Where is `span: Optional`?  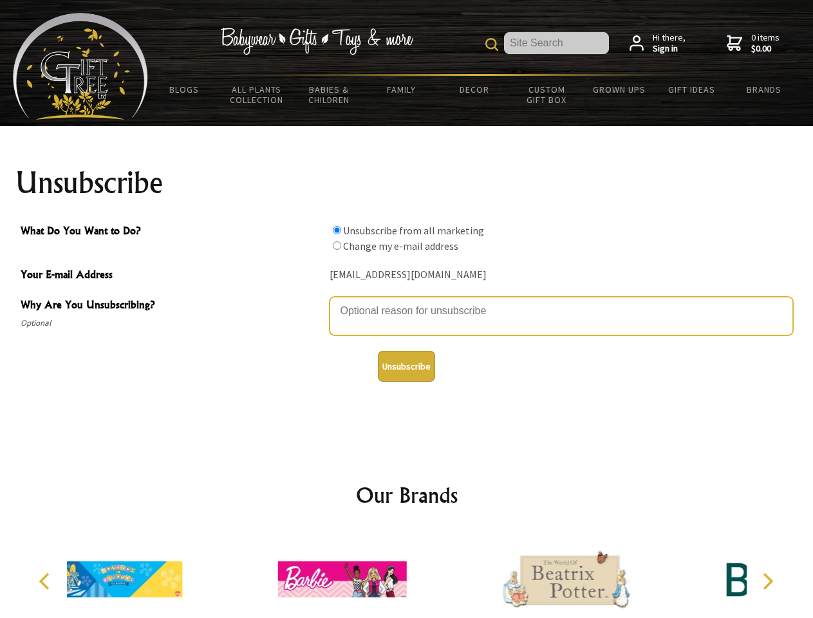
span: Optional is located at coordinates (172, 323).